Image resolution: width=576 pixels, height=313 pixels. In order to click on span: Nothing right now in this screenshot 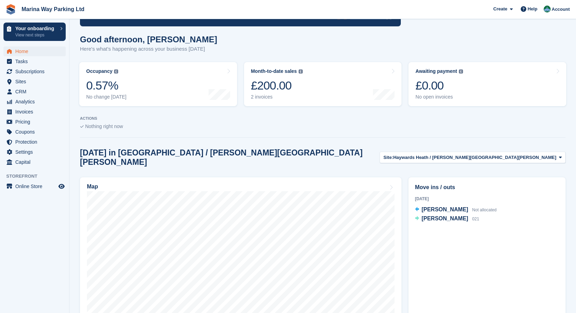, I will do `click(104, 126)`.